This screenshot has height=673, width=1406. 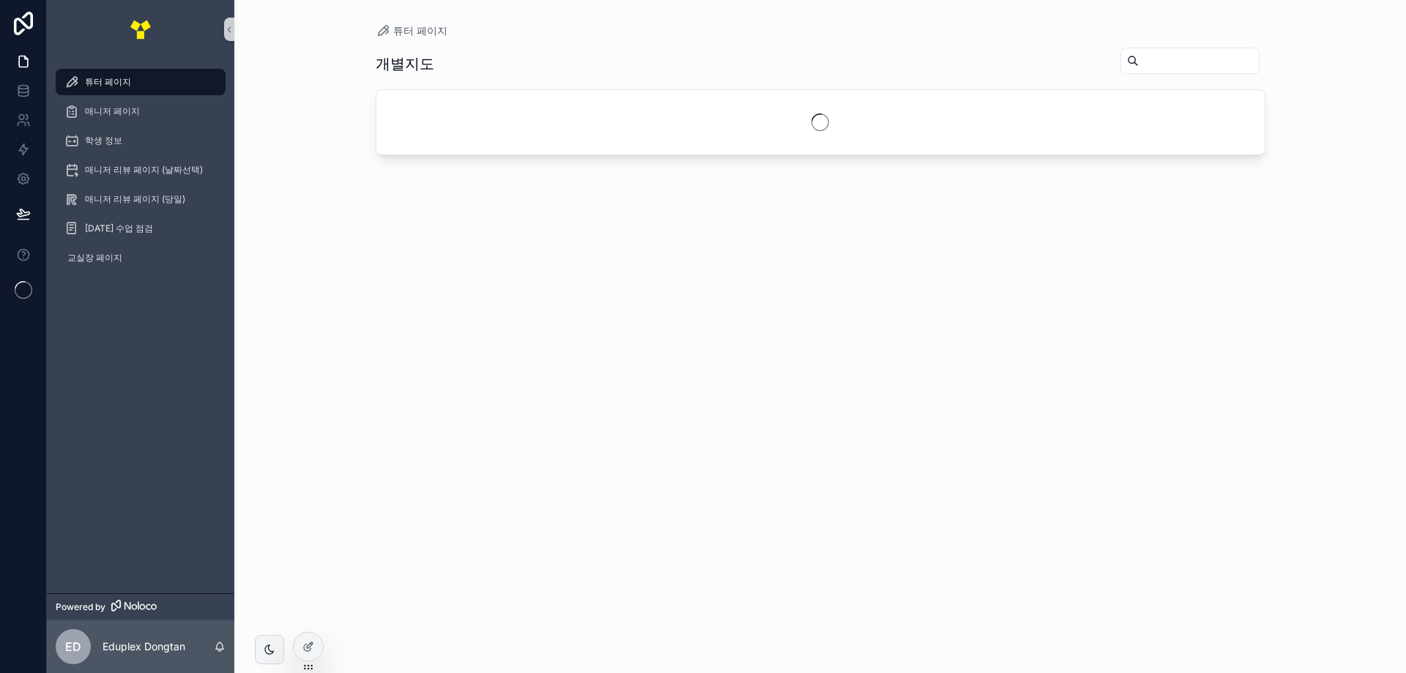 What do you see at coordinates (103, 141) in the screenshot?
I see `span: 학생 정보` at bounding box center [103, 141].